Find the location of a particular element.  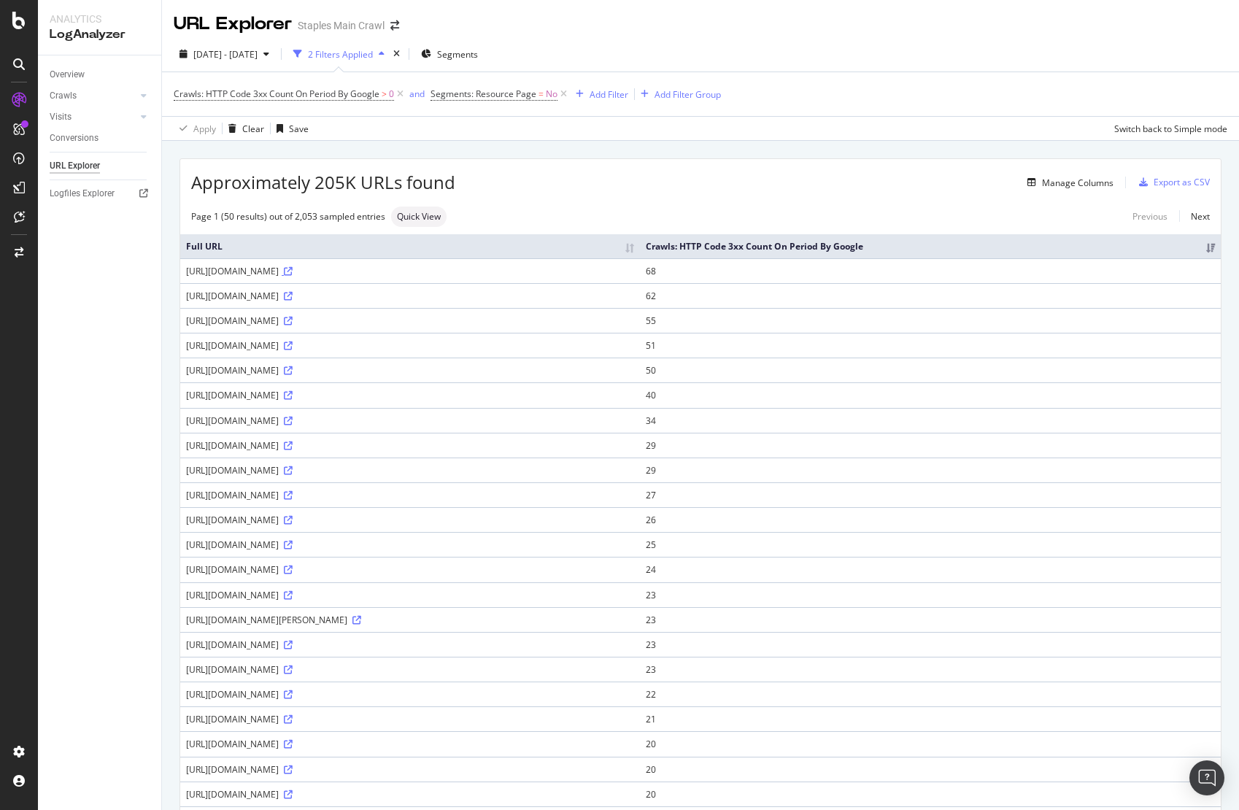

button: Segments is located at coordinates (449, 54).